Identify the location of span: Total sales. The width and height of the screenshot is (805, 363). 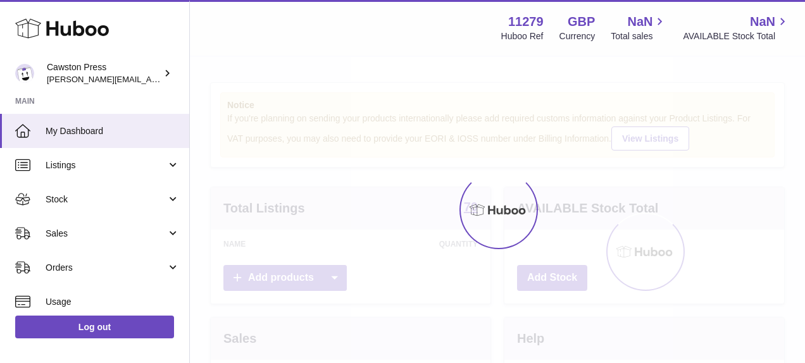
(639, 36).